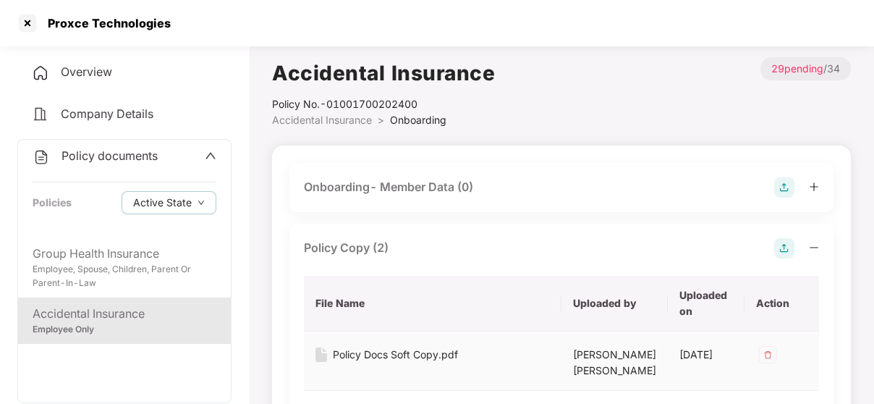 This screenshot has width=874, height=404. Describe the element at coordinates (418, 119) in the screenshot. I see `span: Onboarding` at that location.